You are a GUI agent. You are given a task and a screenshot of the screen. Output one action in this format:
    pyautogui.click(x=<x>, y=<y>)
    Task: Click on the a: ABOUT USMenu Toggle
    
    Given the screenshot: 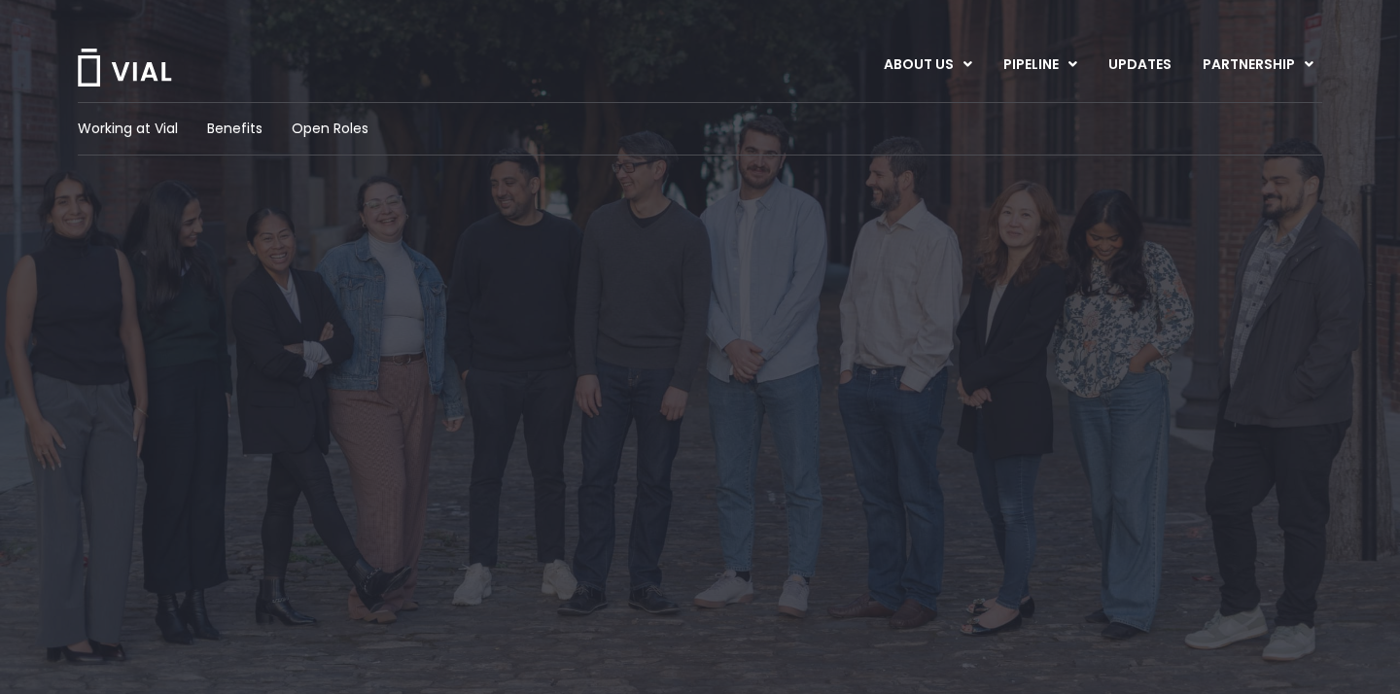 What is the action you would take?
    pyautogui.click(x=927, y=65)
    